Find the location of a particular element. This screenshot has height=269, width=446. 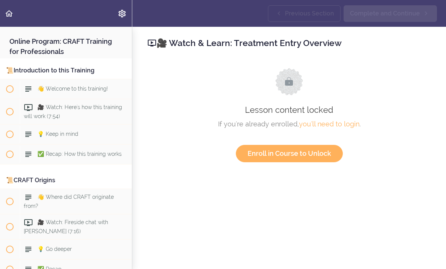

span: Previous Section is located at coordinates (309, 14).